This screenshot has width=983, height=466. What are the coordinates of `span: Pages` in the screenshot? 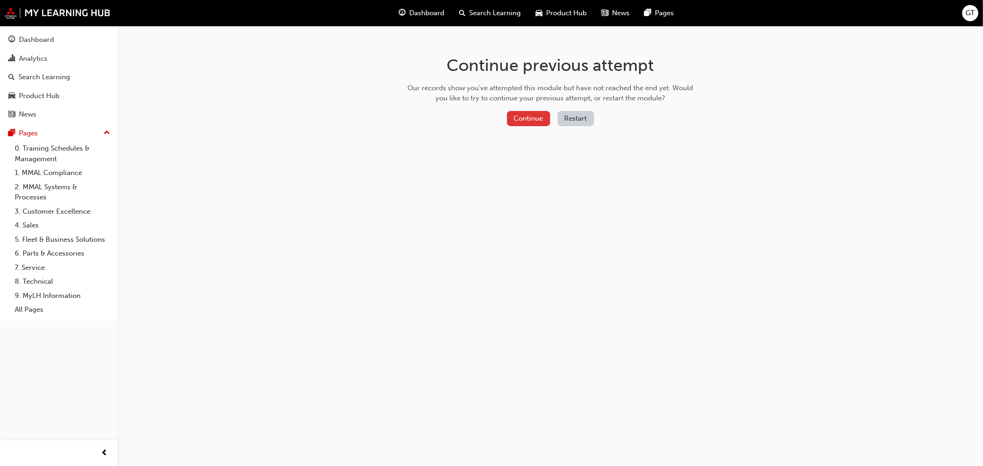 It's located at (665, 13).